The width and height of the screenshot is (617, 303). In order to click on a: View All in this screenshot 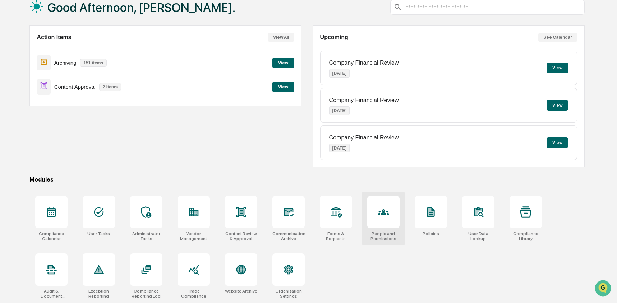, I will do `click(281, 37)`.